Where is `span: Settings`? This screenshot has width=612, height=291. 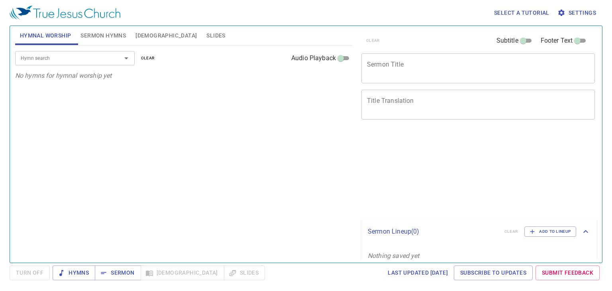 span: Settings is located at coordinates (577, 13).